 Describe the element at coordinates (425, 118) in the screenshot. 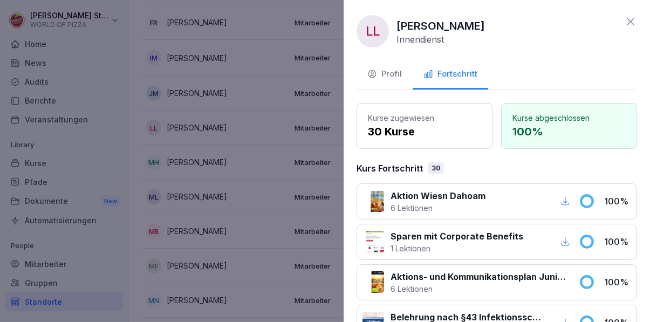

I see `p: Kurse zugewiesen` at that location.